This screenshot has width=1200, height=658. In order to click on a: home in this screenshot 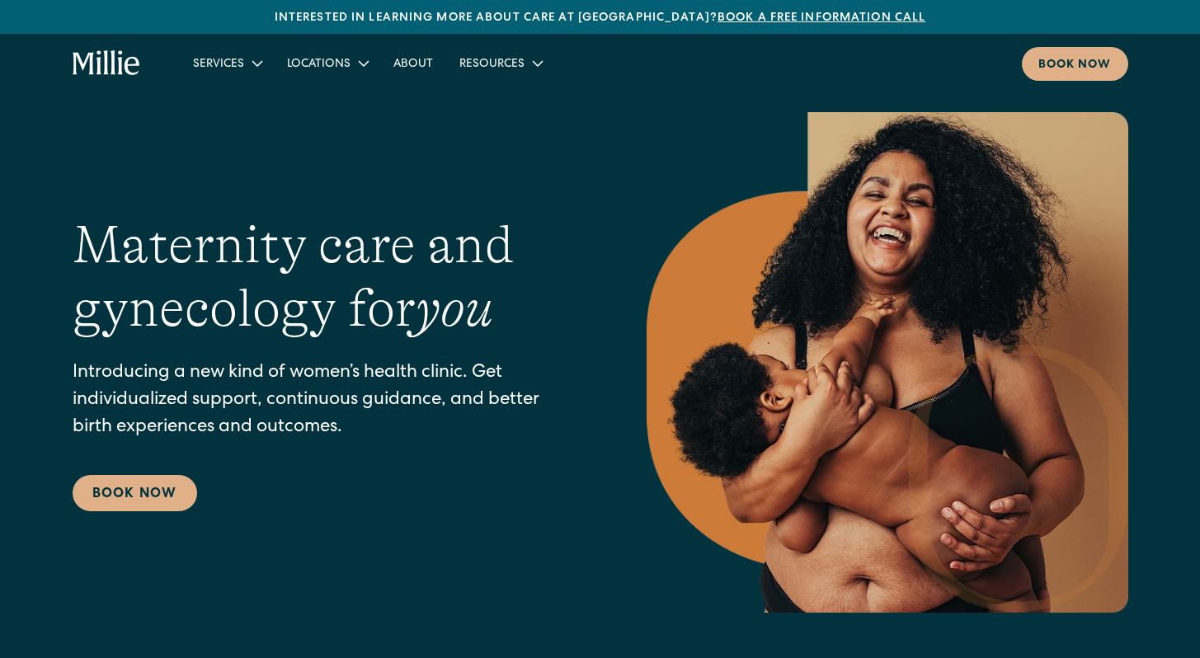, I will do `click(106, 63)`.